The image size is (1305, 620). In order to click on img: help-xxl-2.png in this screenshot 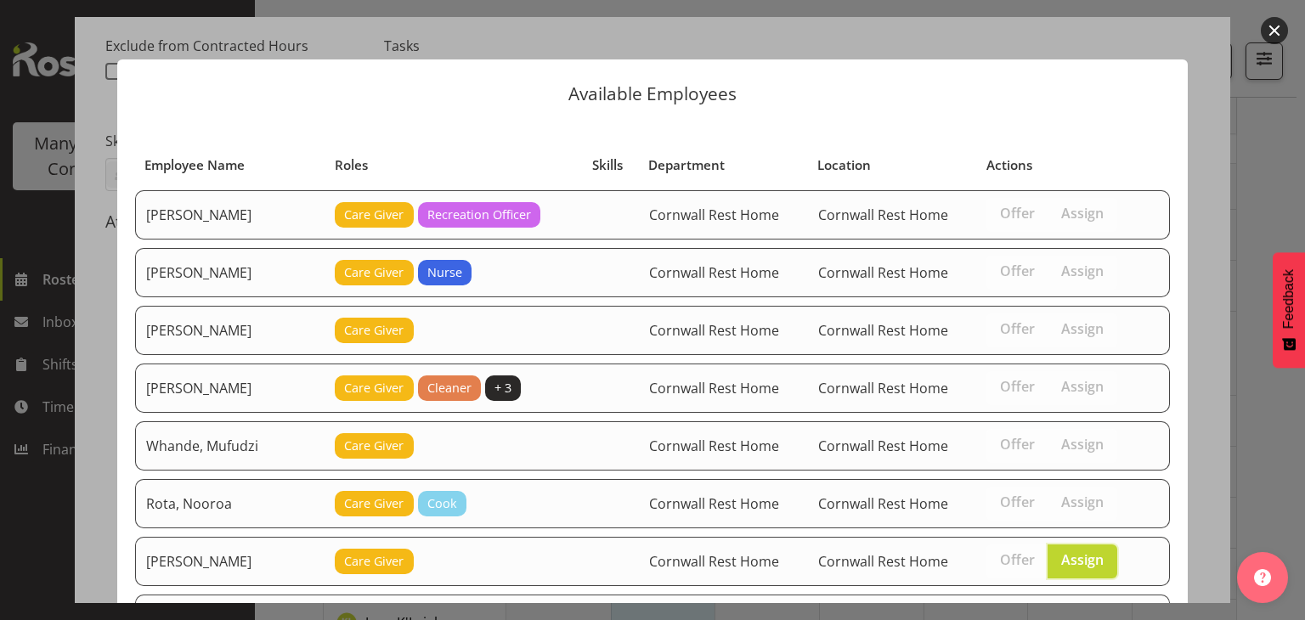, I will do `click(1262, 578)`.